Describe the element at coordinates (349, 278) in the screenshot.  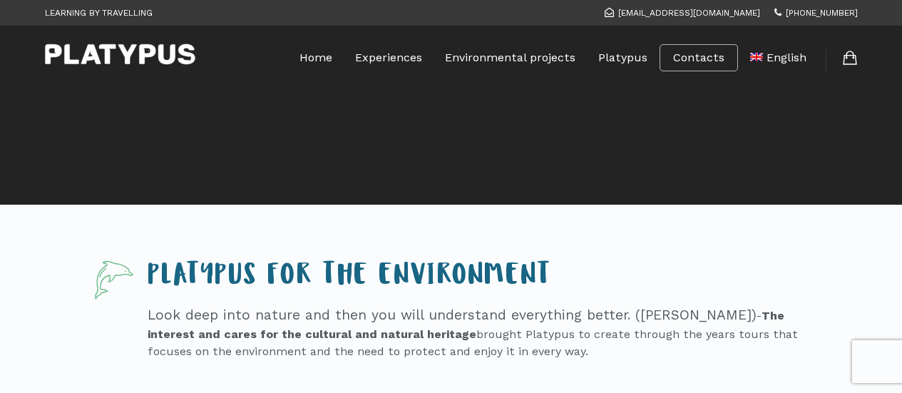
I see `span: Platypus for the environment` at that location.